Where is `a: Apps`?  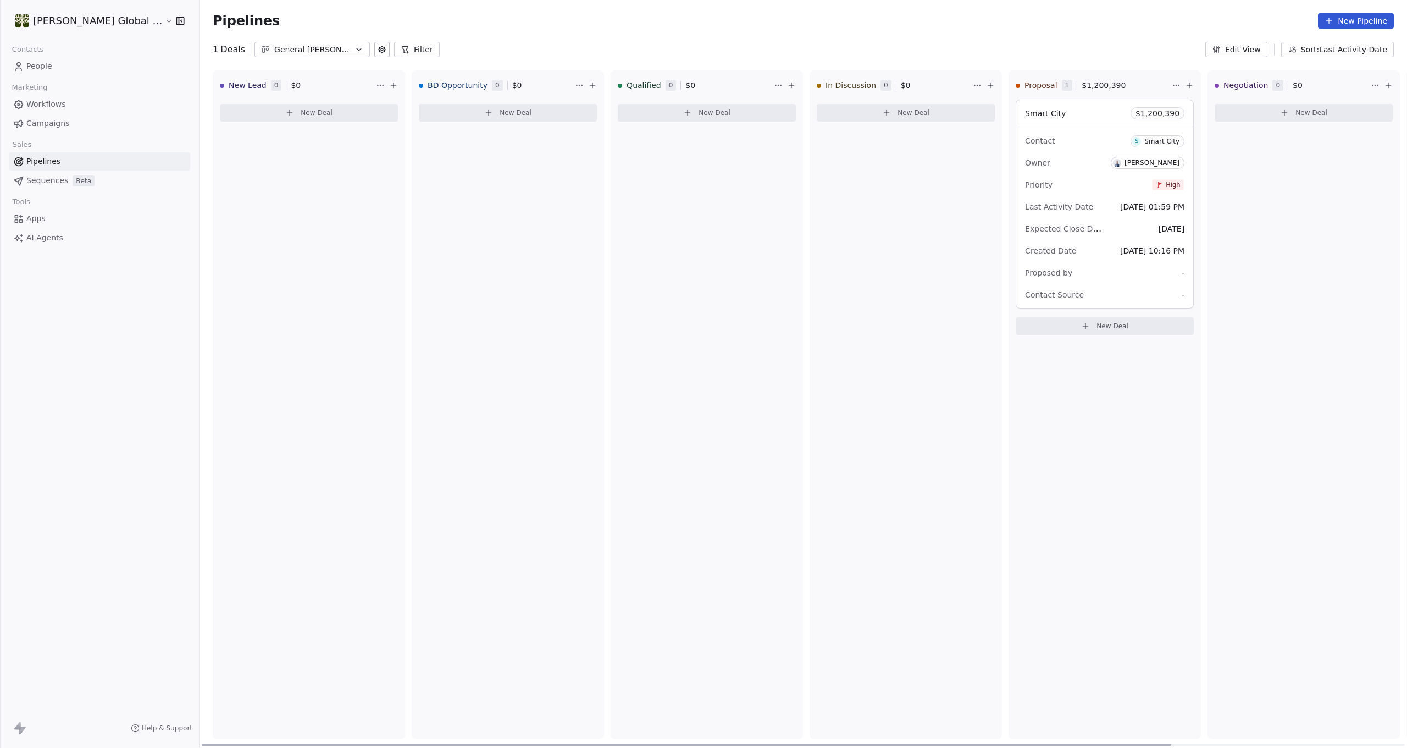 a: Apps is located at coordinates (99, 218).